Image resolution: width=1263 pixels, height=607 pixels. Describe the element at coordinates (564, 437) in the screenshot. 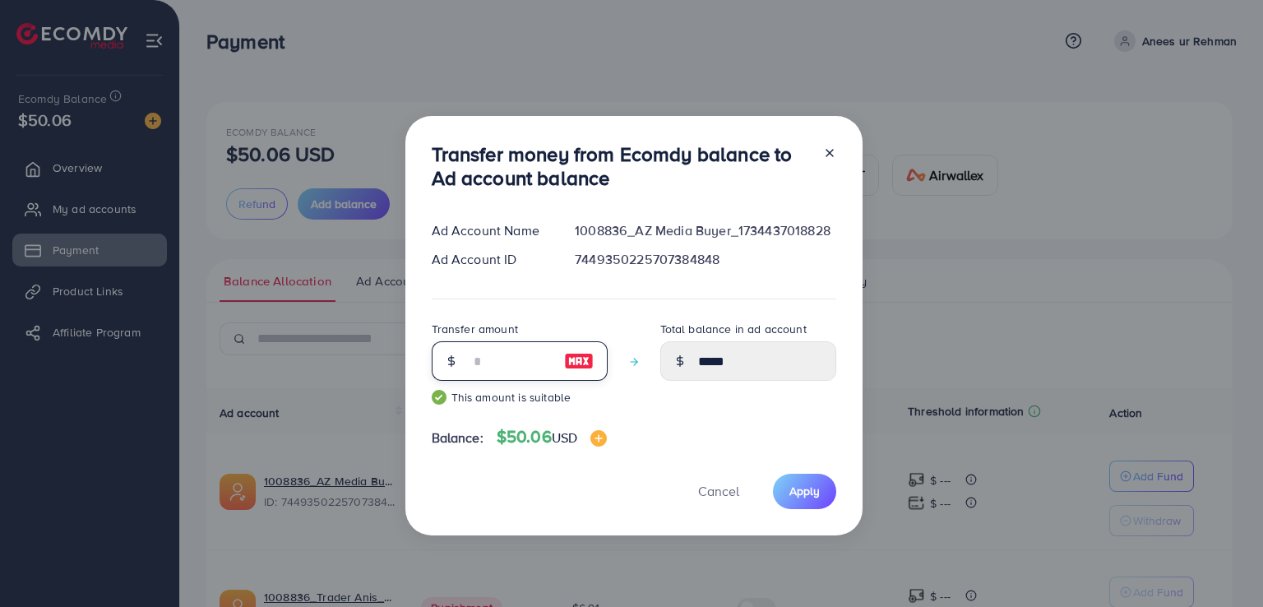

I see `span: USD` at that location.